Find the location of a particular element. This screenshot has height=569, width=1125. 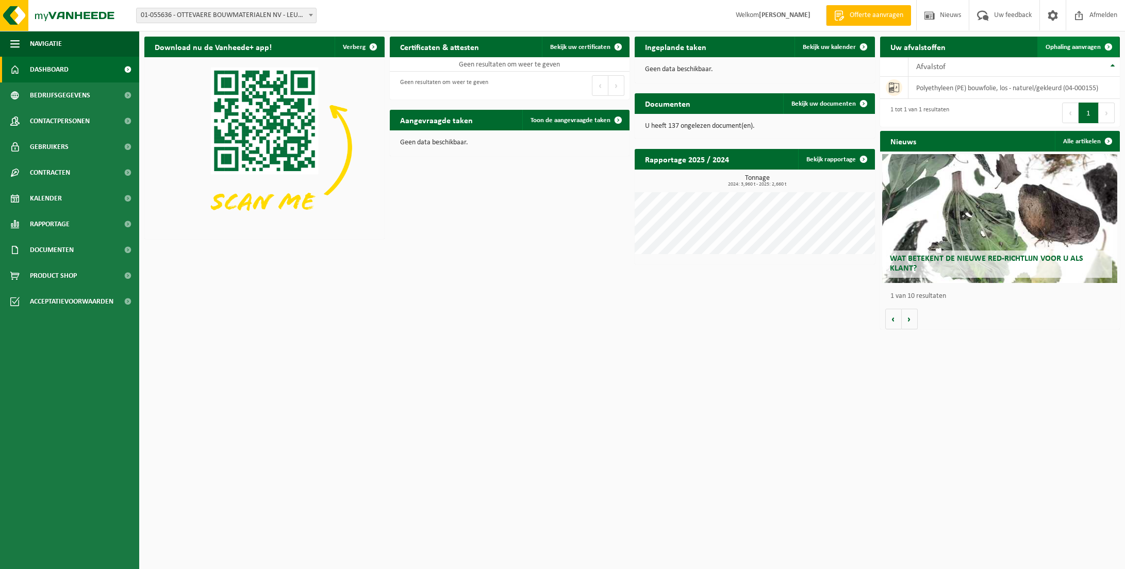

a: Bekijk uw certificaten is located at coordinates (585, 47).